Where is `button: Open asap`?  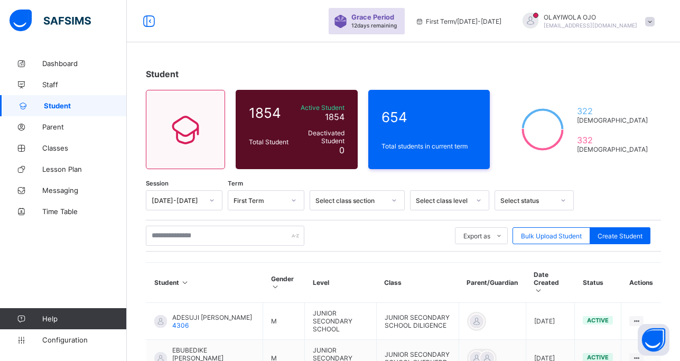
button: Open asap is located at coordinates (654, 340).